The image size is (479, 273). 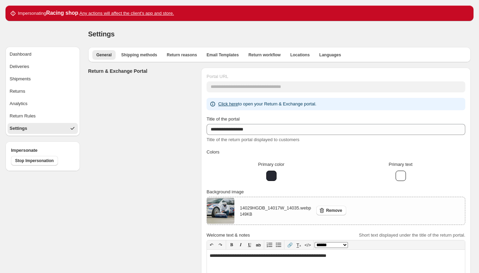 What do you see at coordinates (270, 245) in the screenshot?
I see `button: Numbered list` at bounding box center [270, 245].